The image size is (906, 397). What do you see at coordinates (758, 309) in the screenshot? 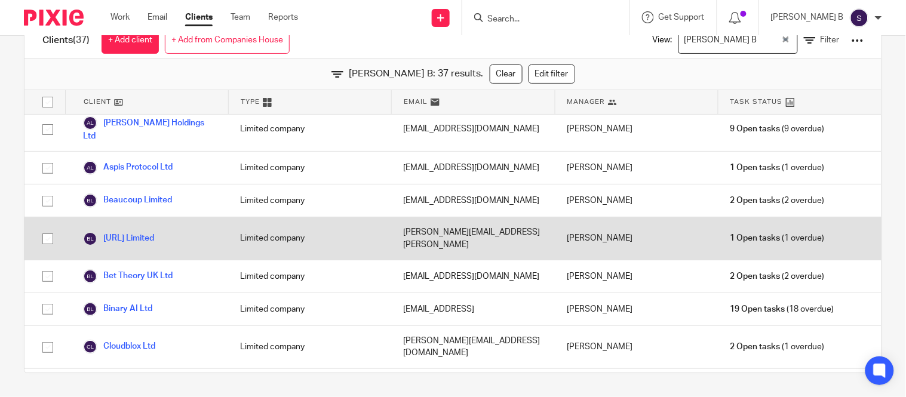
I see `span: 19 Open tasks` at bounding box center [758, 309].